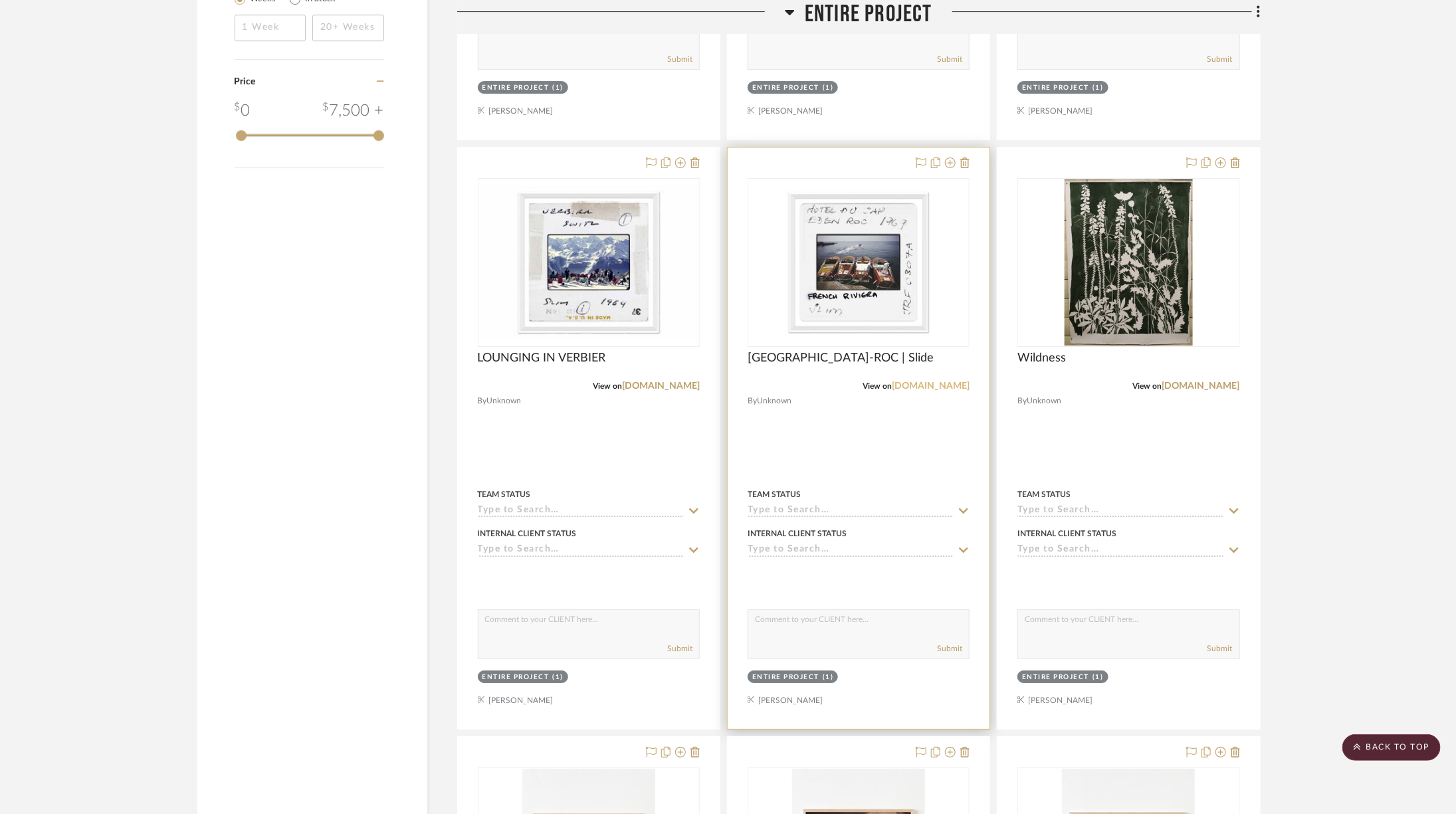 The height and width of the screenshot is (814, 1456). I want to click on span: Wildness, so click(1042, 358).